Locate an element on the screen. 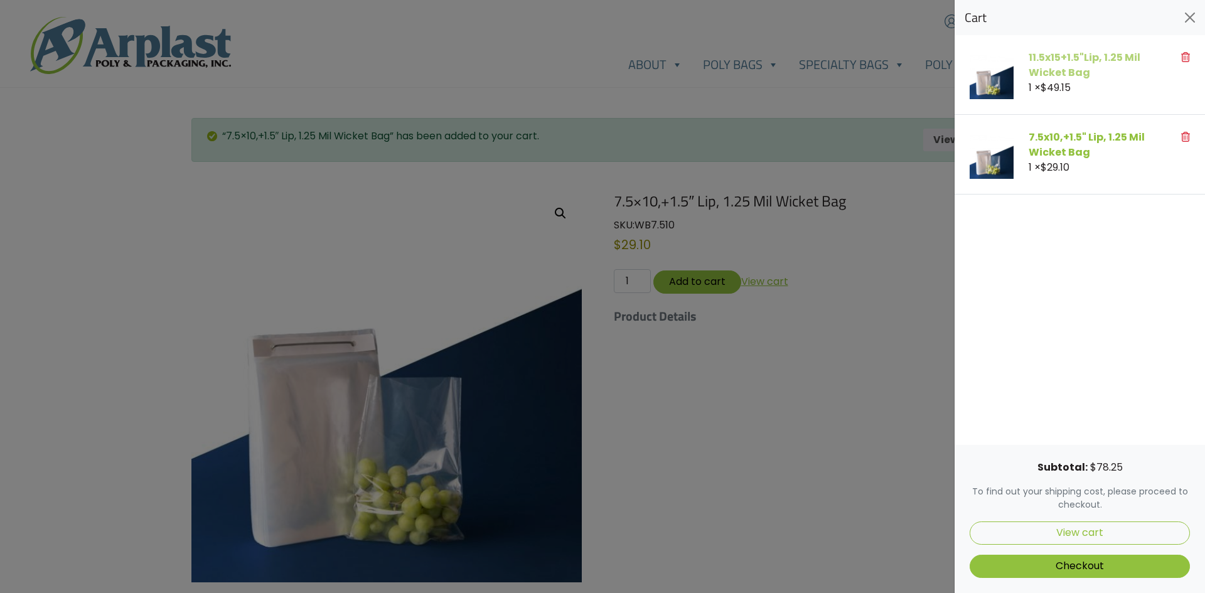  a: 11.5x15+1.5"Lip, 1.25 Mil Wicket Bag is located at coordinates (1084, 65).